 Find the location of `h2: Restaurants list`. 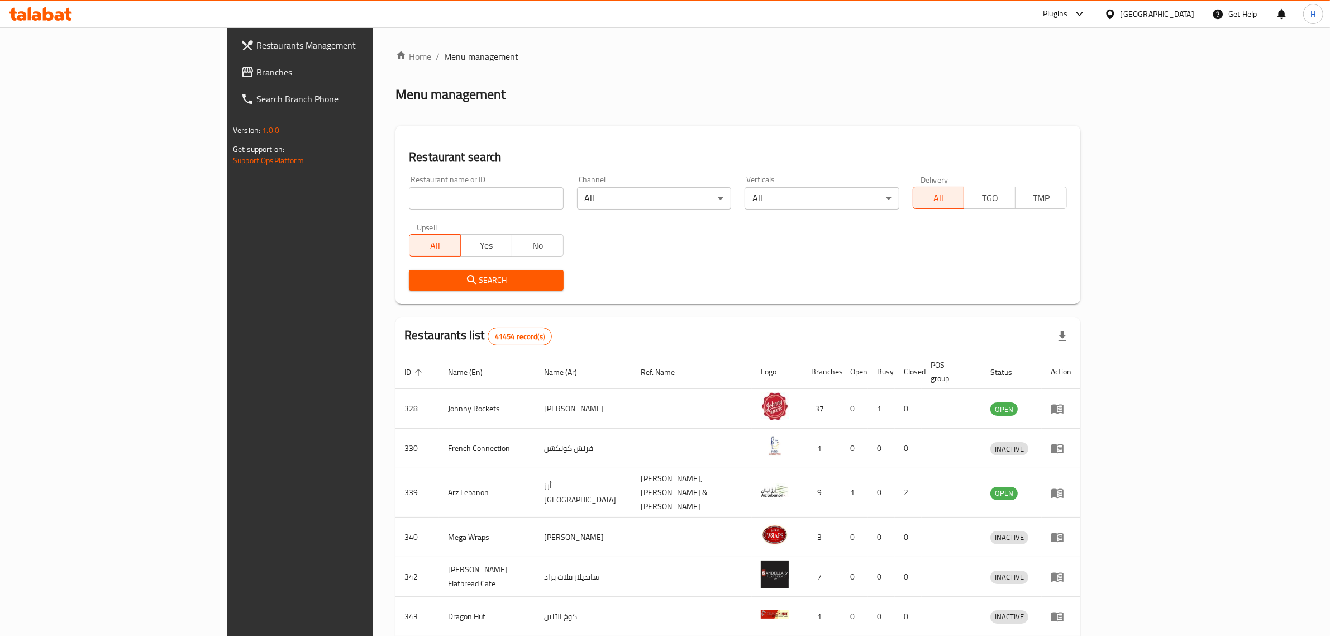

h2: Restaurants list is located at coordinates (478, 336).